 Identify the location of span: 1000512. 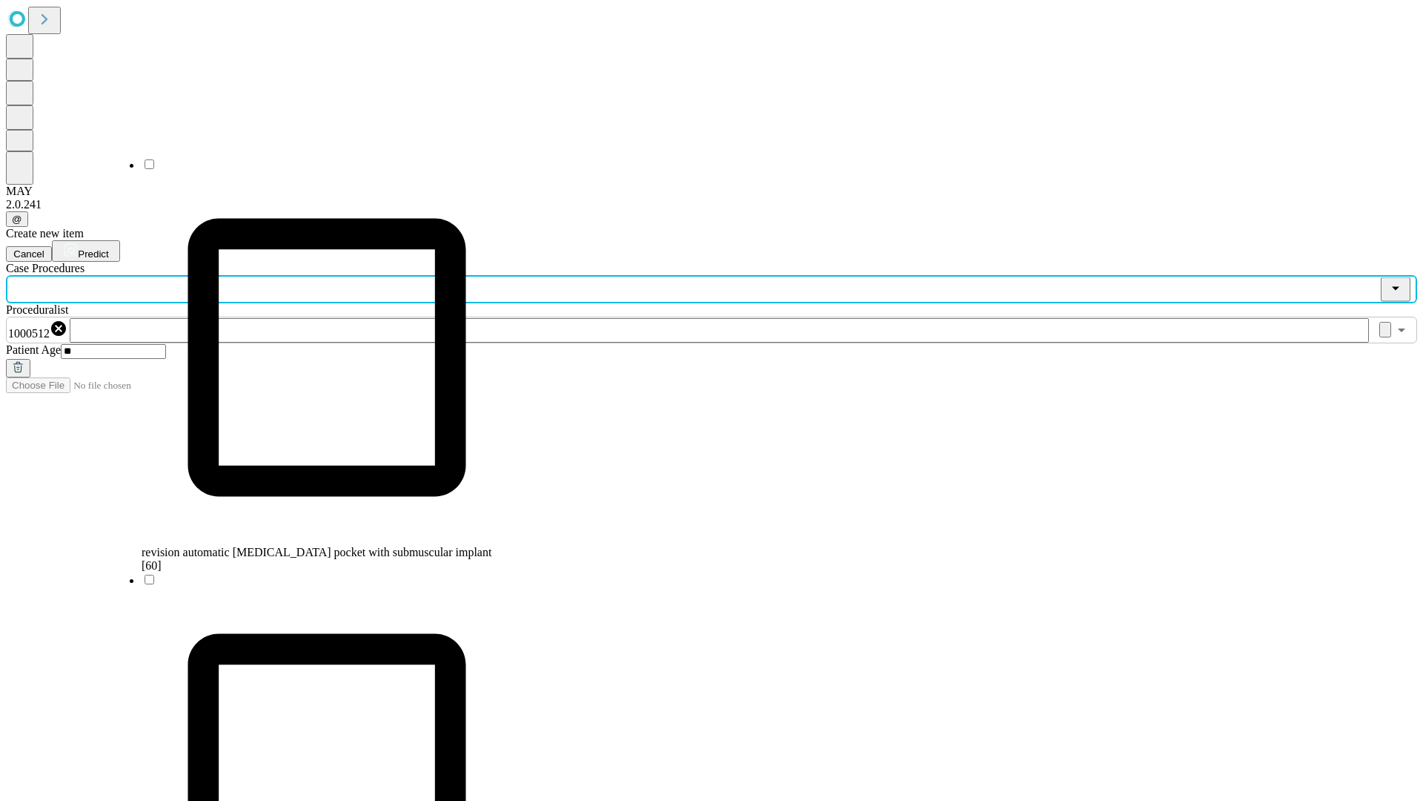
(29, 333).